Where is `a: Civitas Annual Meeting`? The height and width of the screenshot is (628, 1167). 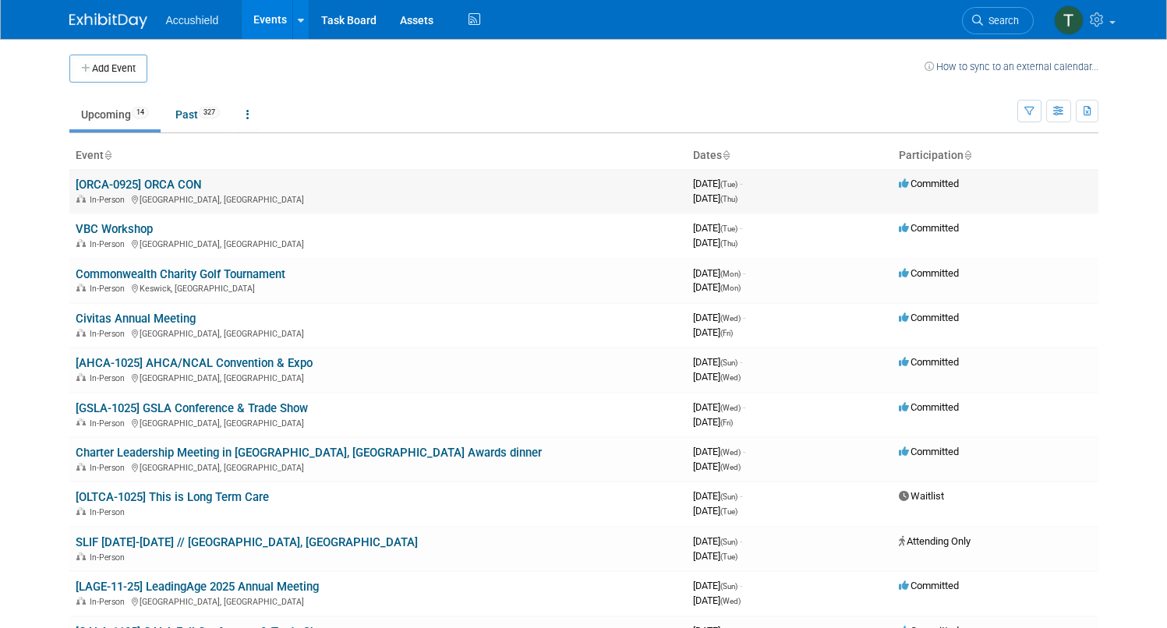 a: Civitas Annual Meeting is located at coordinates (136, 319).